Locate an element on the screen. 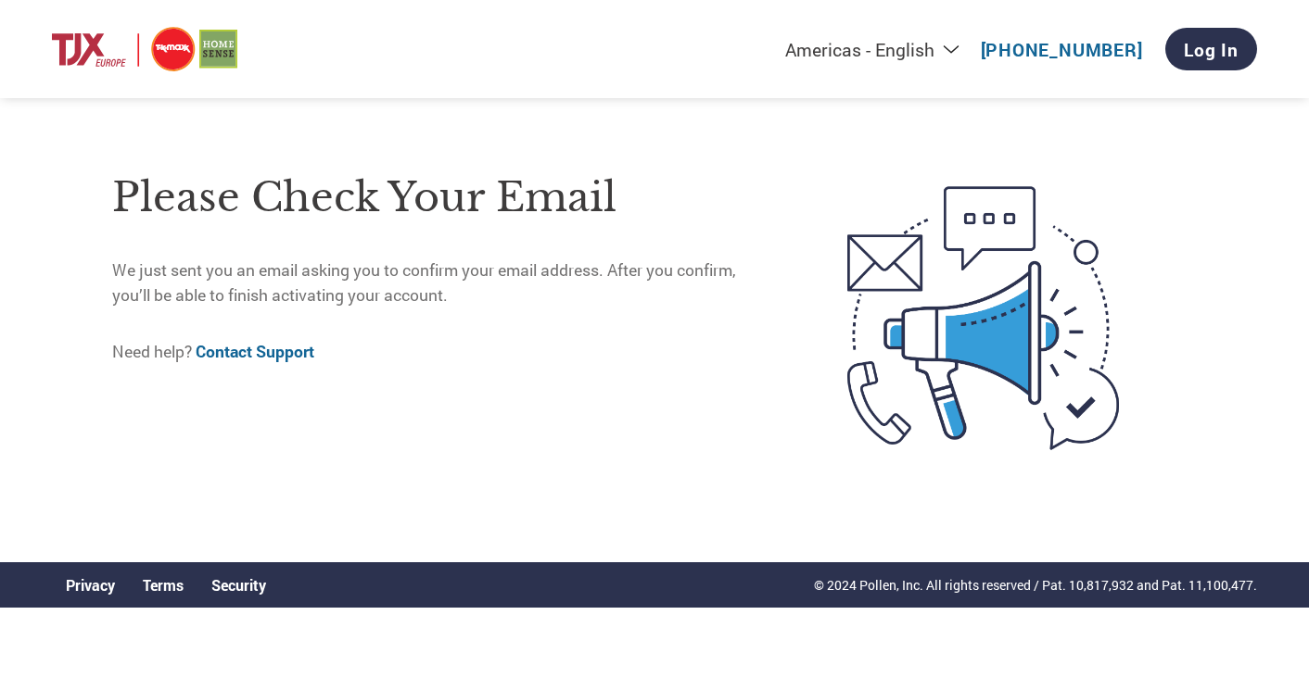 Image resolution: width=1309 pixels, height=690 pixels. p: Need help? is located at coordinates (440, 352).